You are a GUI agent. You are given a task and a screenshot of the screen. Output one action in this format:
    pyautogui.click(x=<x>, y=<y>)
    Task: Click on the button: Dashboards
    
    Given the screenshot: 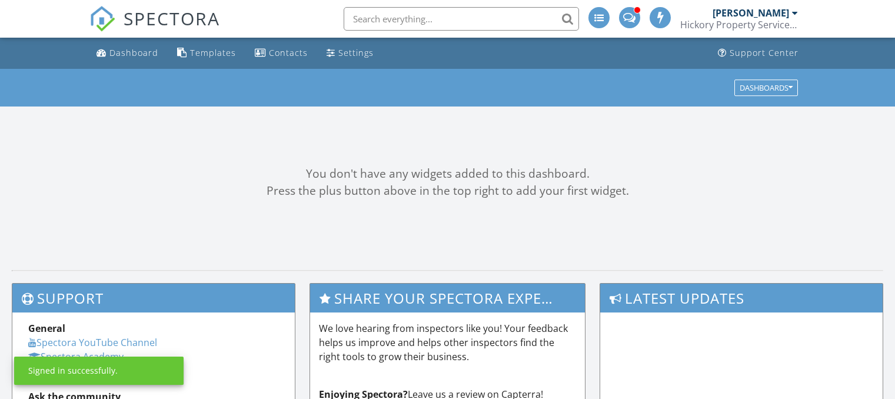 What is the action you would take?
    pyautogui.click(x=767, y=88)
    